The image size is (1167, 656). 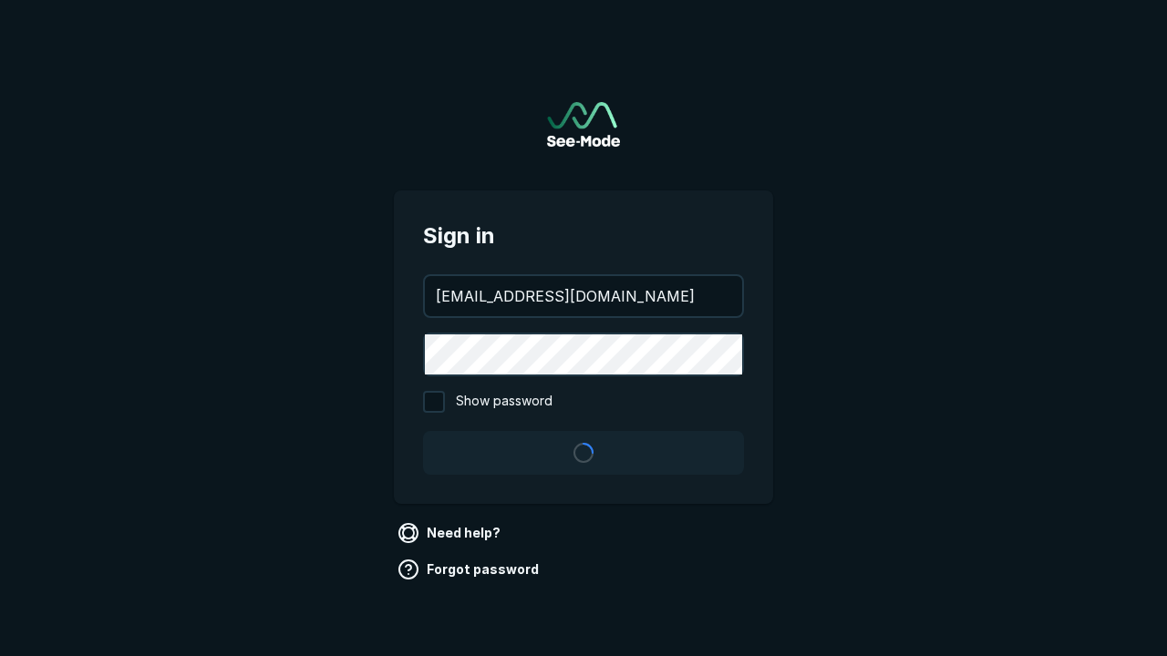 I want to click on span: Show password, so click(x=504, y=402).